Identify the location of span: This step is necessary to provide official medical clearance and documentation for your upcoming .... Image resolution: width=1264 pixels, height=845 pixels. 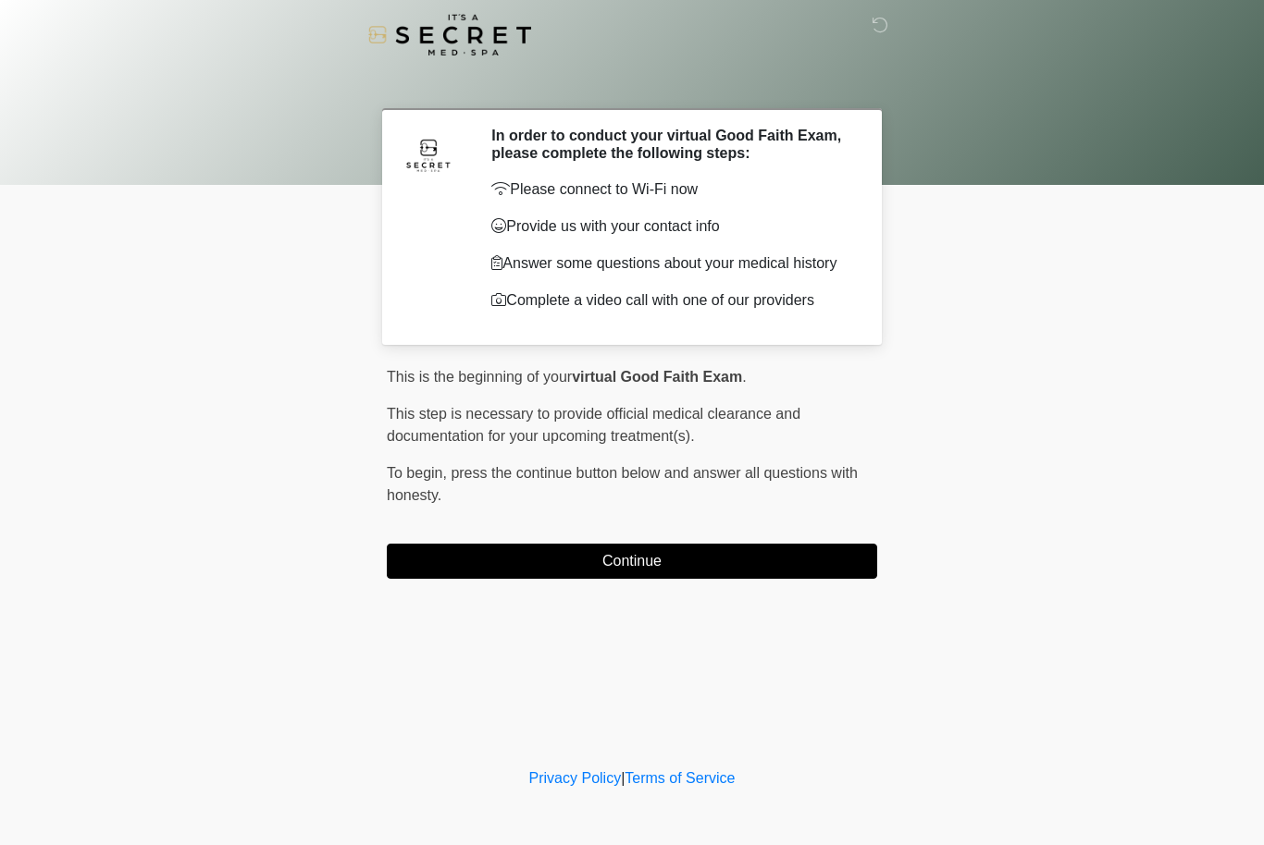
(593, 425).